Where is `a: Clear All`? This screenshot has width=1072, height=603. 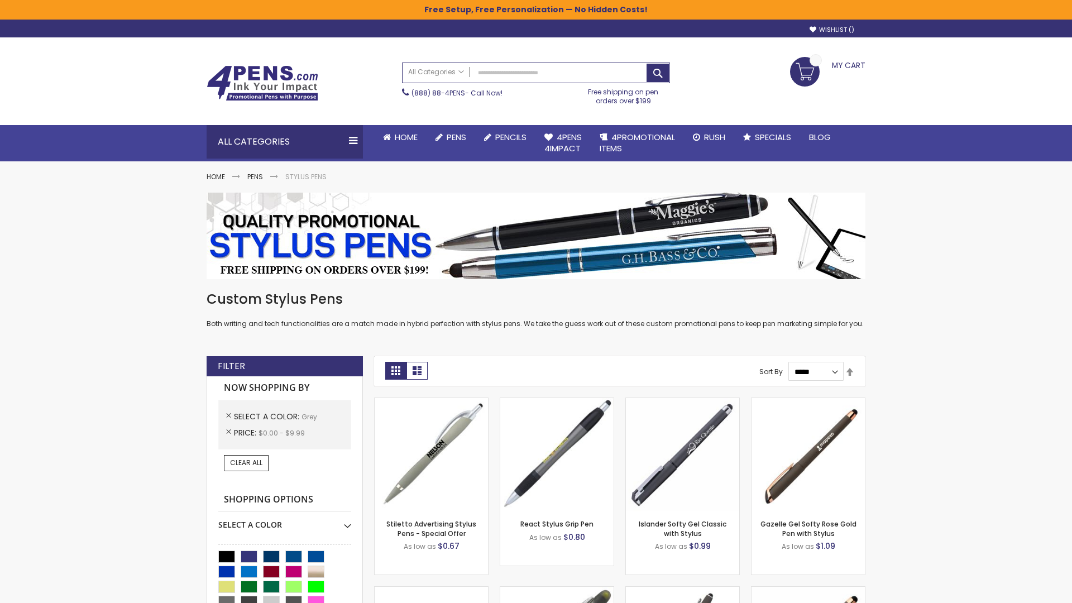
a: Clear All is located at coordinates (246, 463).